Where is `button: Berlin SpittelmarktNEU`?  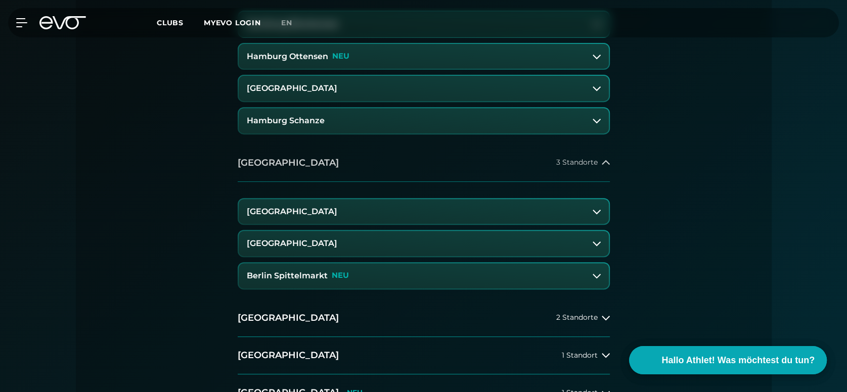
button: Berlin SpittelmarktNEU is located at coordinates (424, 276).